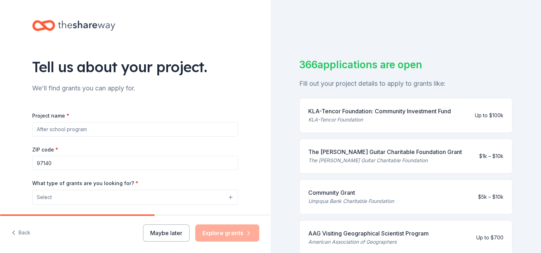  Describe the element at coordinates (368, 242) in the screenshot. I see `div: American Association of Geographers` at that location.